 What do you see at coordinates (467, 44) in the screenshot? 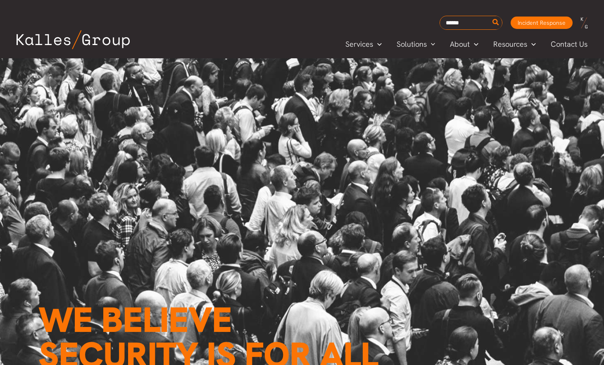
I see `nav: Primary Site Navigation` at bounding box center [467, 44].